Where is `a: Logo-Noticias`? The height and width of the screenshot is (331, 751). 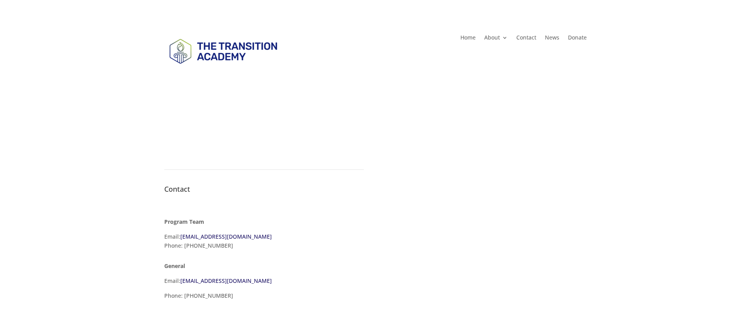 a: Logo-Noticias is located at coordinates (223, 68).